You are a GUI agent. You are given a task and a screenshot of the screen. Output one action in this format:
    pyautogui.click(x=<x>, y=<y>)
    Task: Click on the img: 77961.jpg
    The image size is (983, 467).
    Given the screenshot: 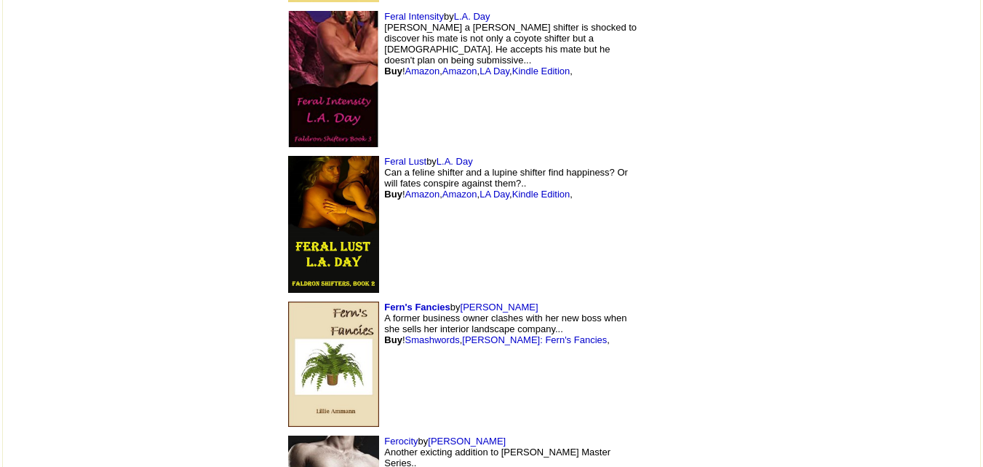 What is the action you would take?
    pyautogui.click(x=333, y=79)
    